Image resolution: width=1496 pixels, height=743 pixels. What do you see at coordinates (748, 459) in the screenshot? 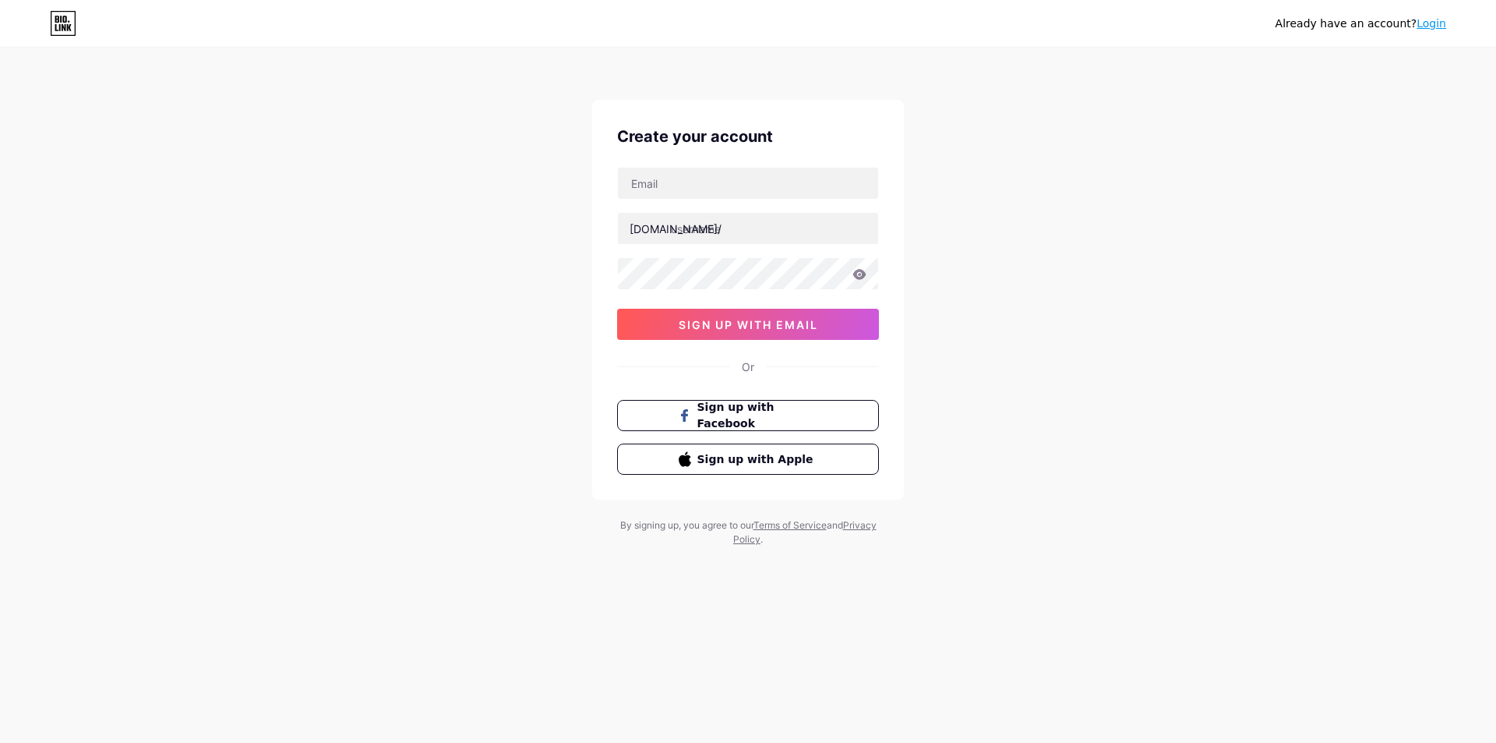
I see `a: Sign up with Apple` at bounding box center [748, 459].